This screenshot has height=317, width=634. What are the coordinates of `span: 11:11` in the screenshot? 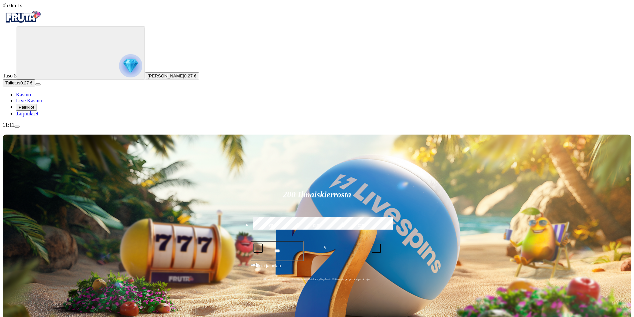 It's located at (8, 125).